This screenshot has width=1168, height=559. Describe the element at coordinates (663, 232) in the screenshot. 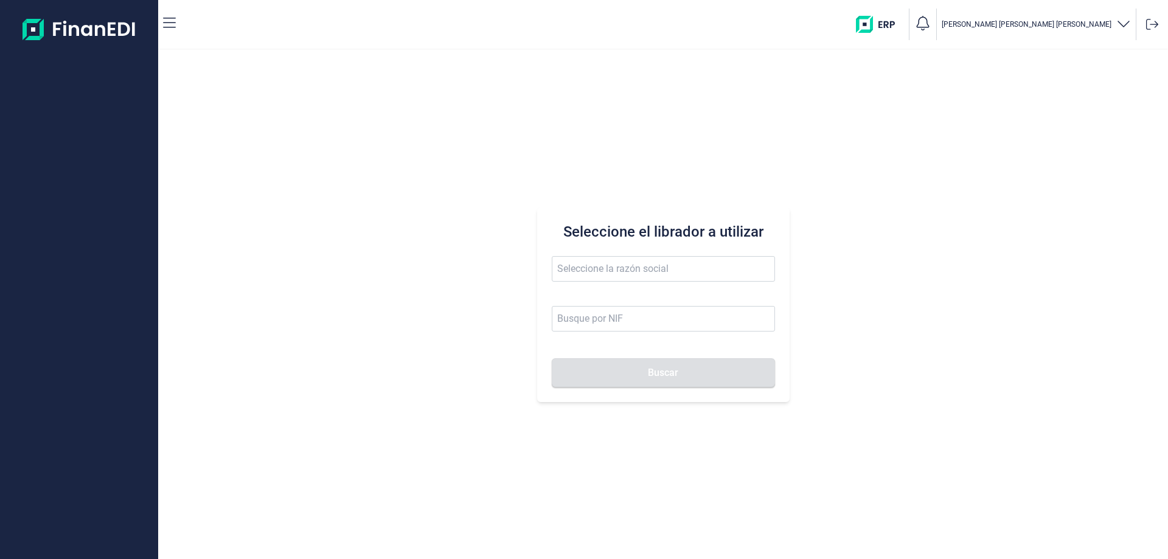

I see `h3: Seleccione el librador a utilizar` at that location.